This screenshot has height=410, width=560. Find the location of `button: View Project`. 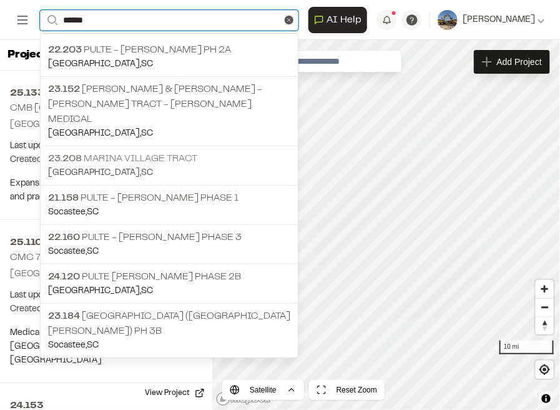

button: View Project is located at coordinates (175, 393).